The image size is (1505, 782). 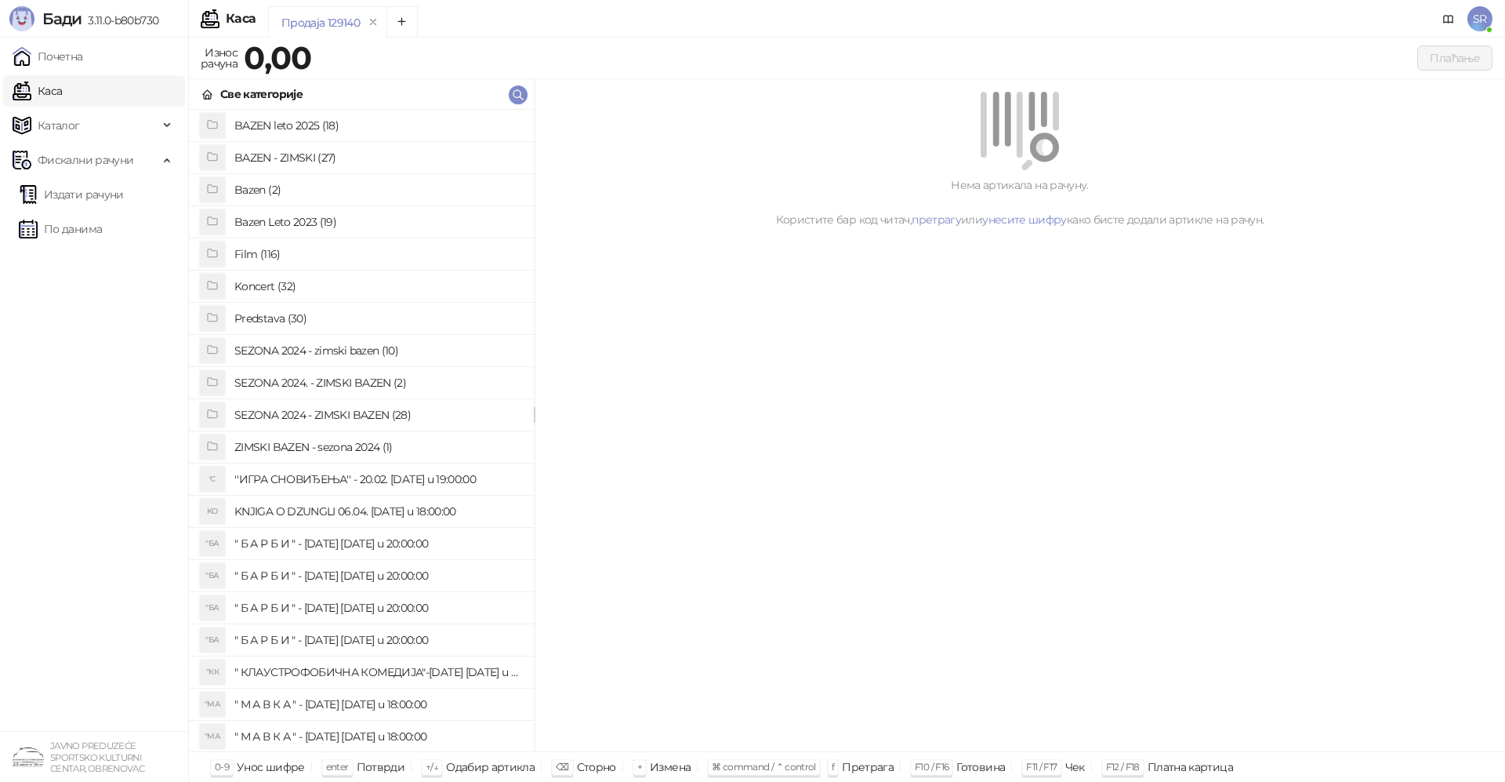 I want to click on a: Документација, so click(x=1449, y=19).